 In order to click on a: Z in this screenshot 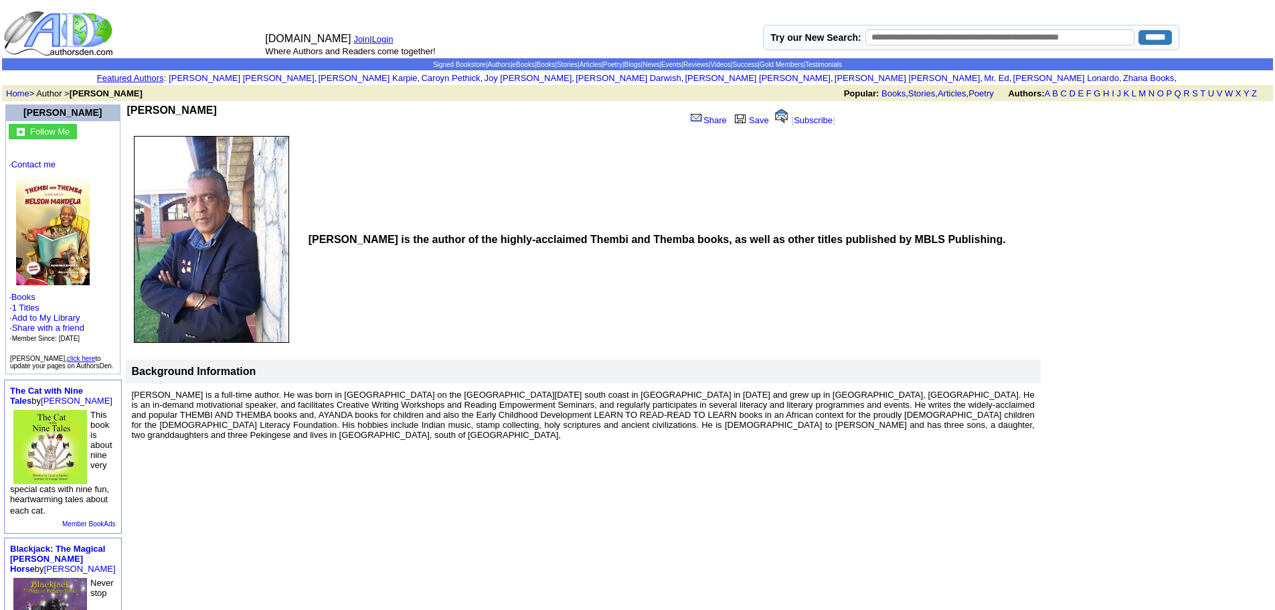, I will do `click(1255, 93)`.